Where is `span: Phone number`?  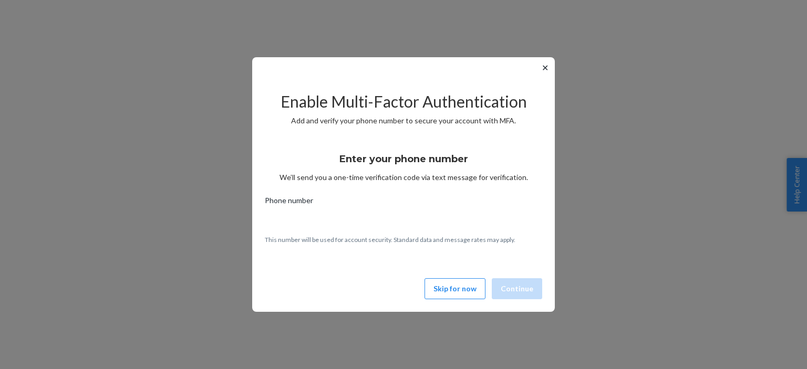 span: Phone number is located at coordinates (289, 203).